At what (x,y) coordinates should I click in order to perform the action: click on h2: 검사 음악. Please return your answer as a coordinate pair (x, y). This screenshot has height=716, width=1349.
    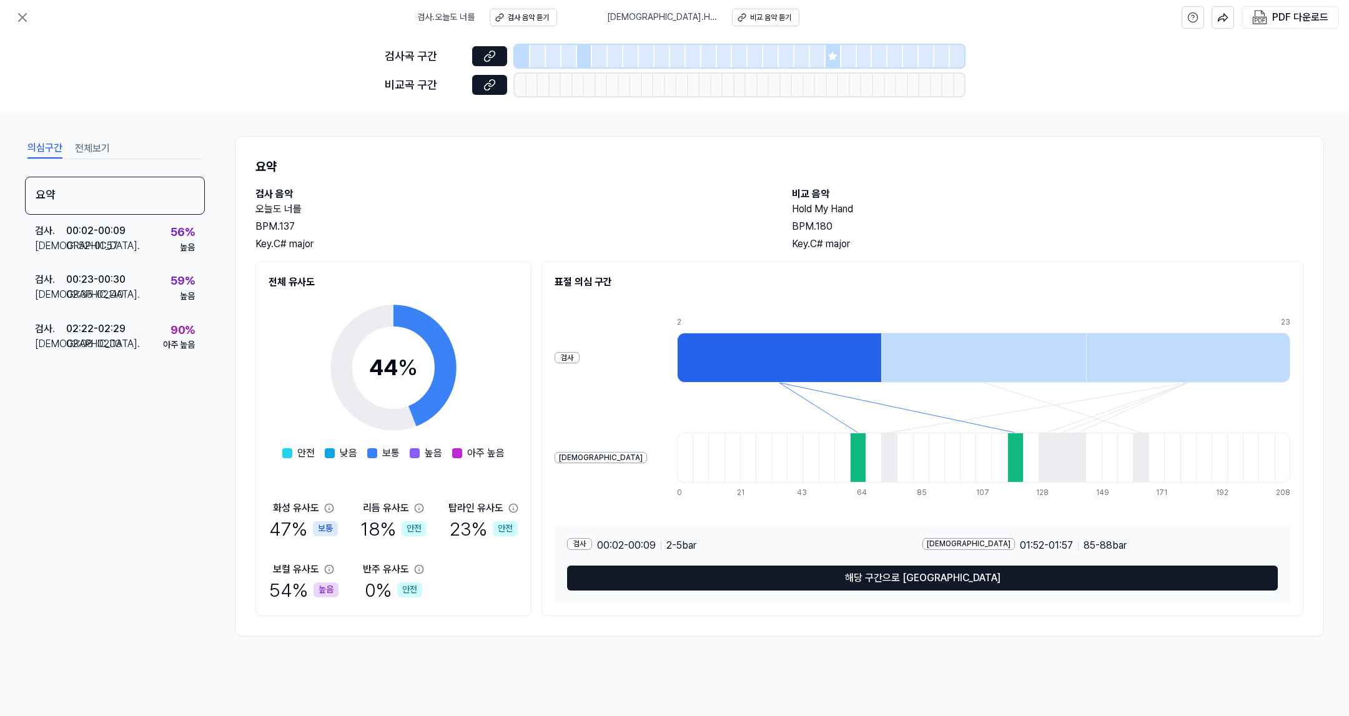
    Looking at the image, I should click on (511, 194).